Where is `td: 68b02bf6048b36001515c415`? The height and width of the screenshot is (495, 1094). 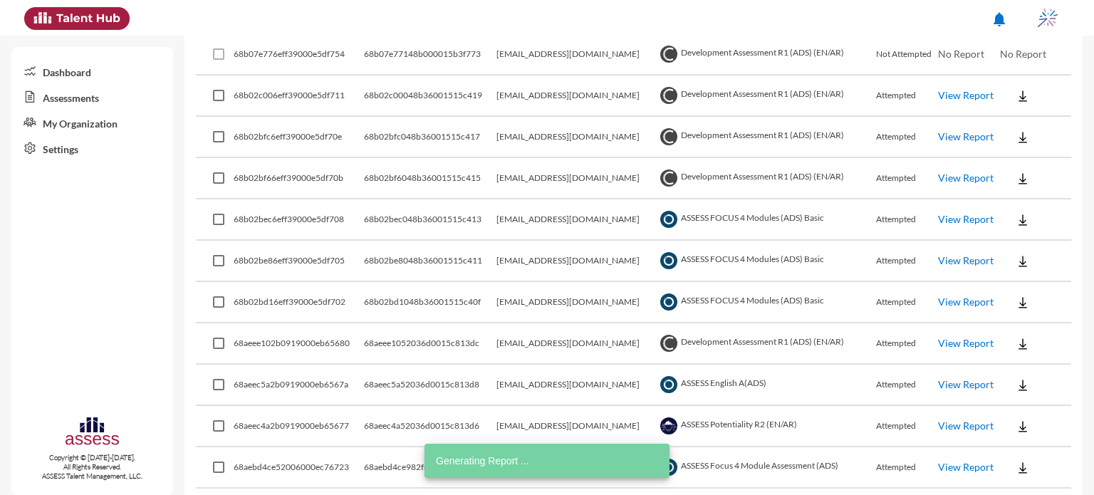
td: 68b02bf6048b36001515c415 is located at coordinates (430, 179).